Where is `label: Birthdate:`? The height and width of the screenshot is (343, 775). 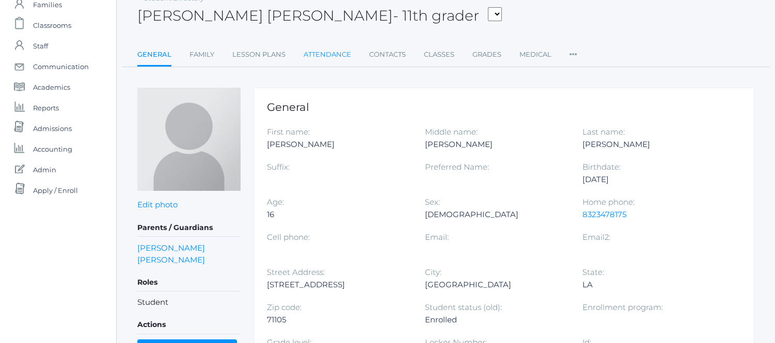 label: Birthdate: is located at coordinates (602, 167).